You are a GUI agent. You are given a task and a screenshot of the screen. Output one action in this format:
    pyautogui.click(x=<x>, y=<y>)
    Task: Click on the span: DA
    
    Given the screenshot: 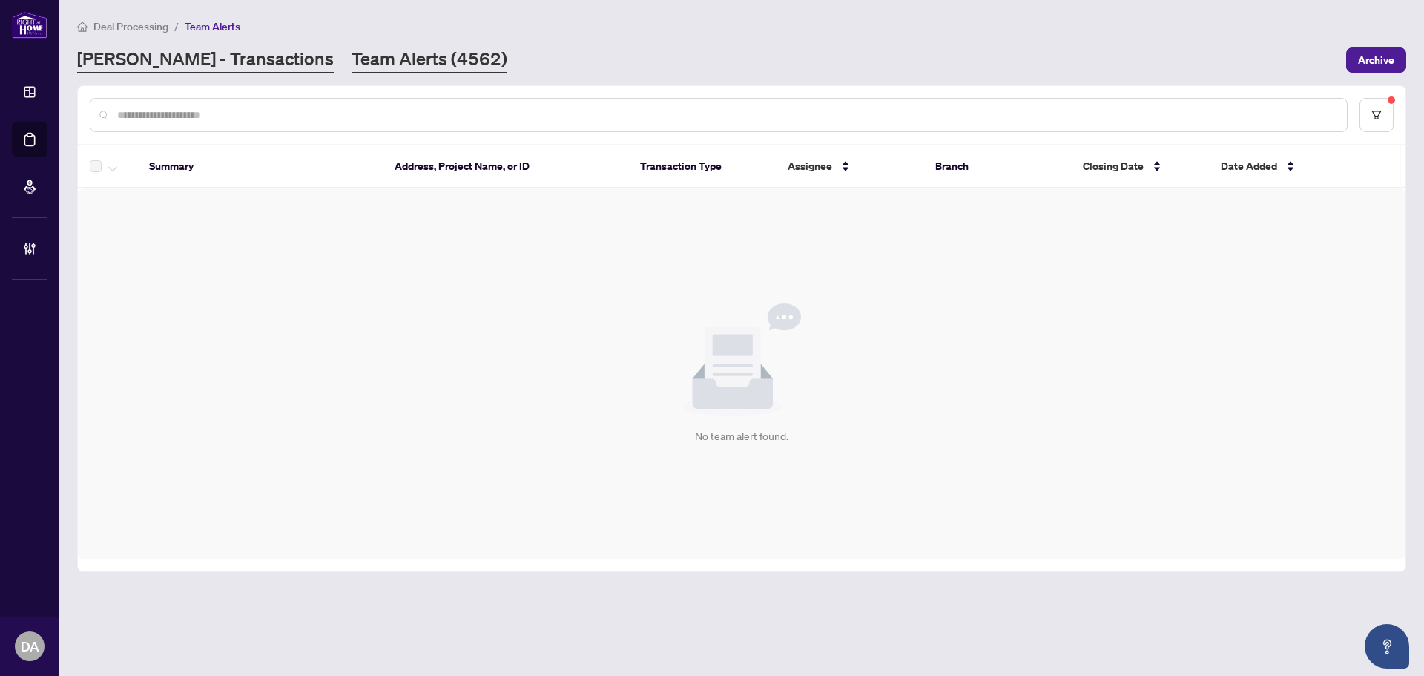 What is the action you would take?
    pyautogui.click(x=30, y=646)
    